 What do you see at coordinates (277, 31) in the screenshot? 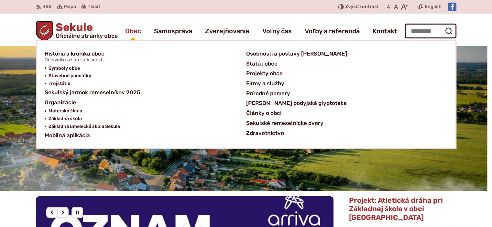
I see `a: Voľný čas` at bounding box center [277, 31].